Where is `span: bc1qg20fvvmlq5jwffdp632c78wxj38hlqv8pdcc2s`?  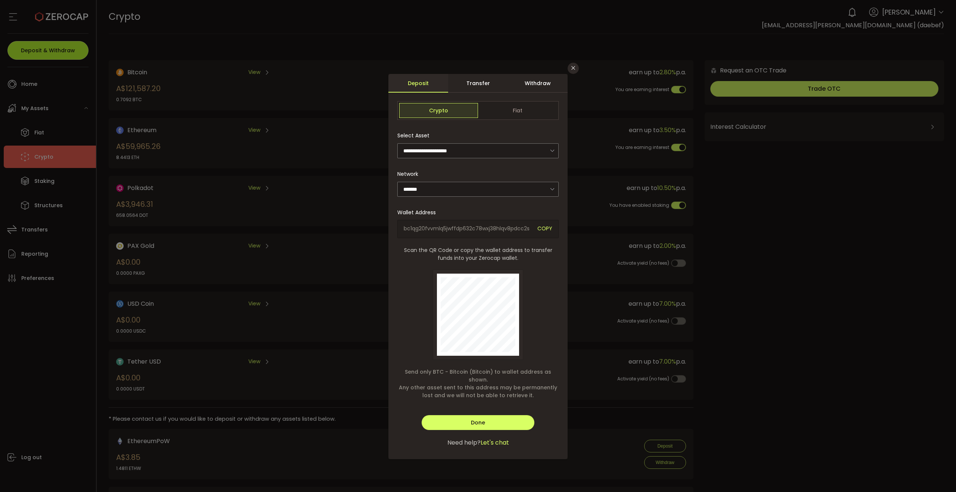
span: bc1qg20fvvmlq5jwffdp632c78wxj38hlqv8pdcc2s is located at coordinates (468, 229).